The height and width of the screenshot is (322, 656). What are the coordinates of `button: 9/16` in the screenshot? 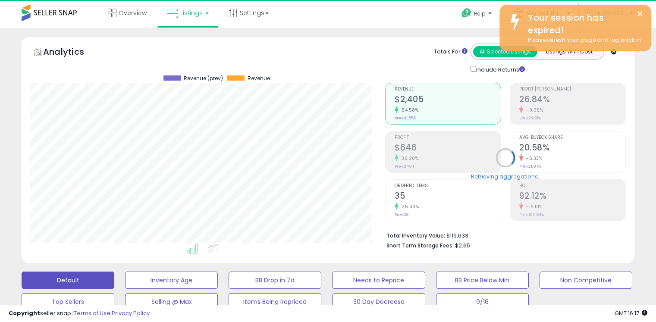 It's located at (482, 302).